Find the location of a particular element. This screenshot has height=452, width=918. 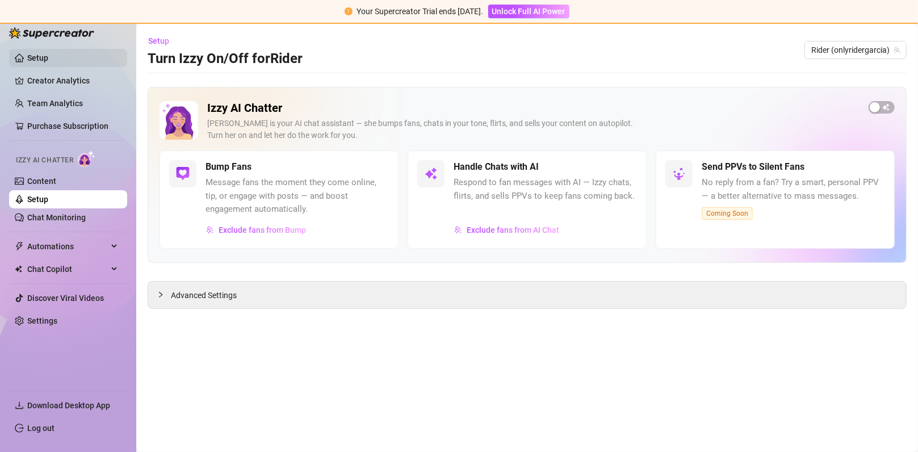

span: Izzy AI Chatter is located at coordinates (44, 160).